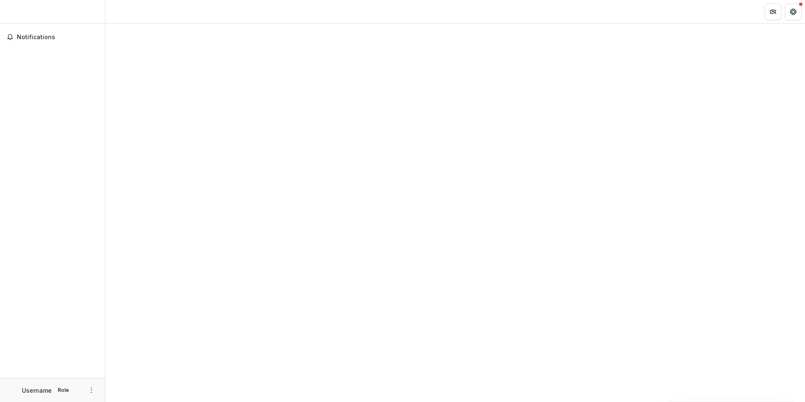 Image resolution: width=805 pixels, height=402 pixels. Describe the element at coordinates (773, 12) in the screenshot. I see `button: Partners` at that location.